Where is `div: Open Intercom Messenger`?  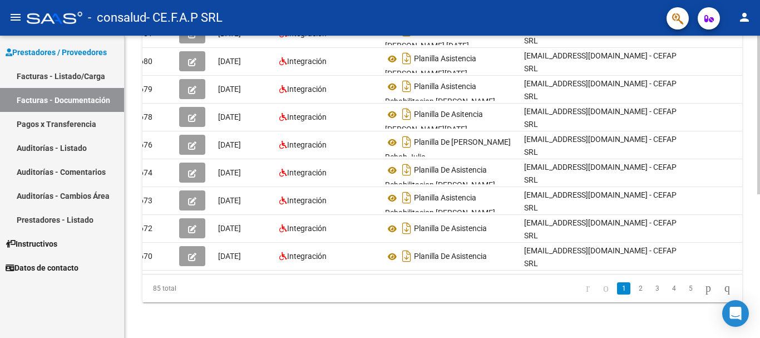 div: Open Intercom Messenger is located at coordinates (736, 313).